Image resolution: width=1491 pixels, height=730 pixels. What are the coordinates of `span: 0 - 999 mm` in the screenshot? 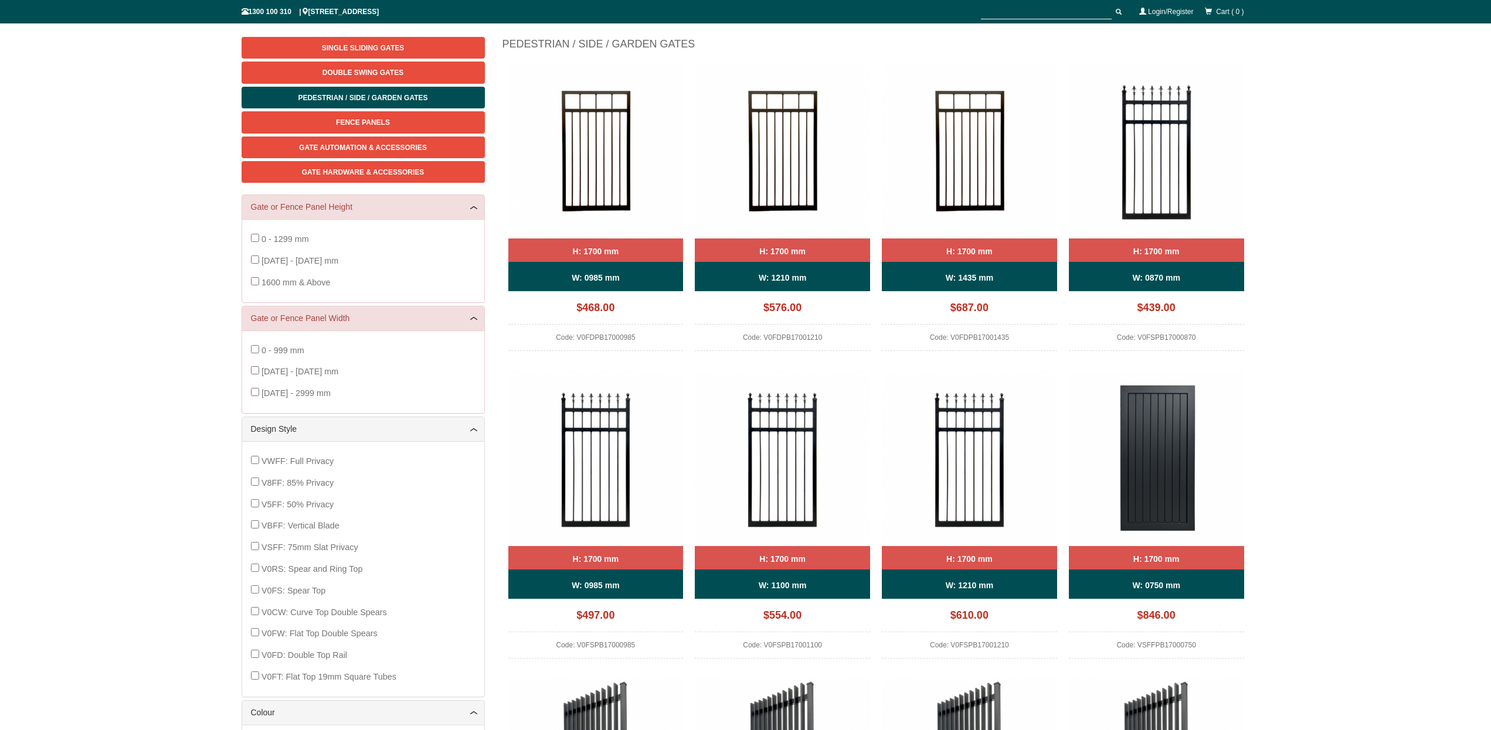 It's located at (283, 351).